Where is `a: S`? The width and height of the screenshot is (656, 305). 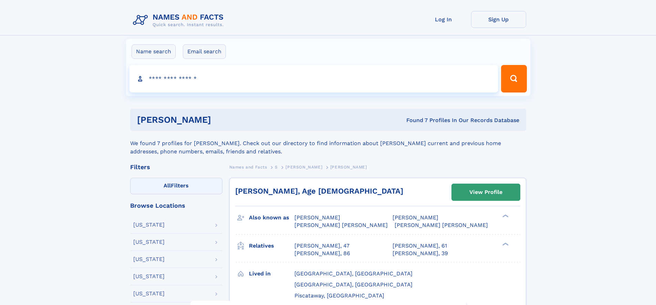
a: S is located at coordinates (276, 167).